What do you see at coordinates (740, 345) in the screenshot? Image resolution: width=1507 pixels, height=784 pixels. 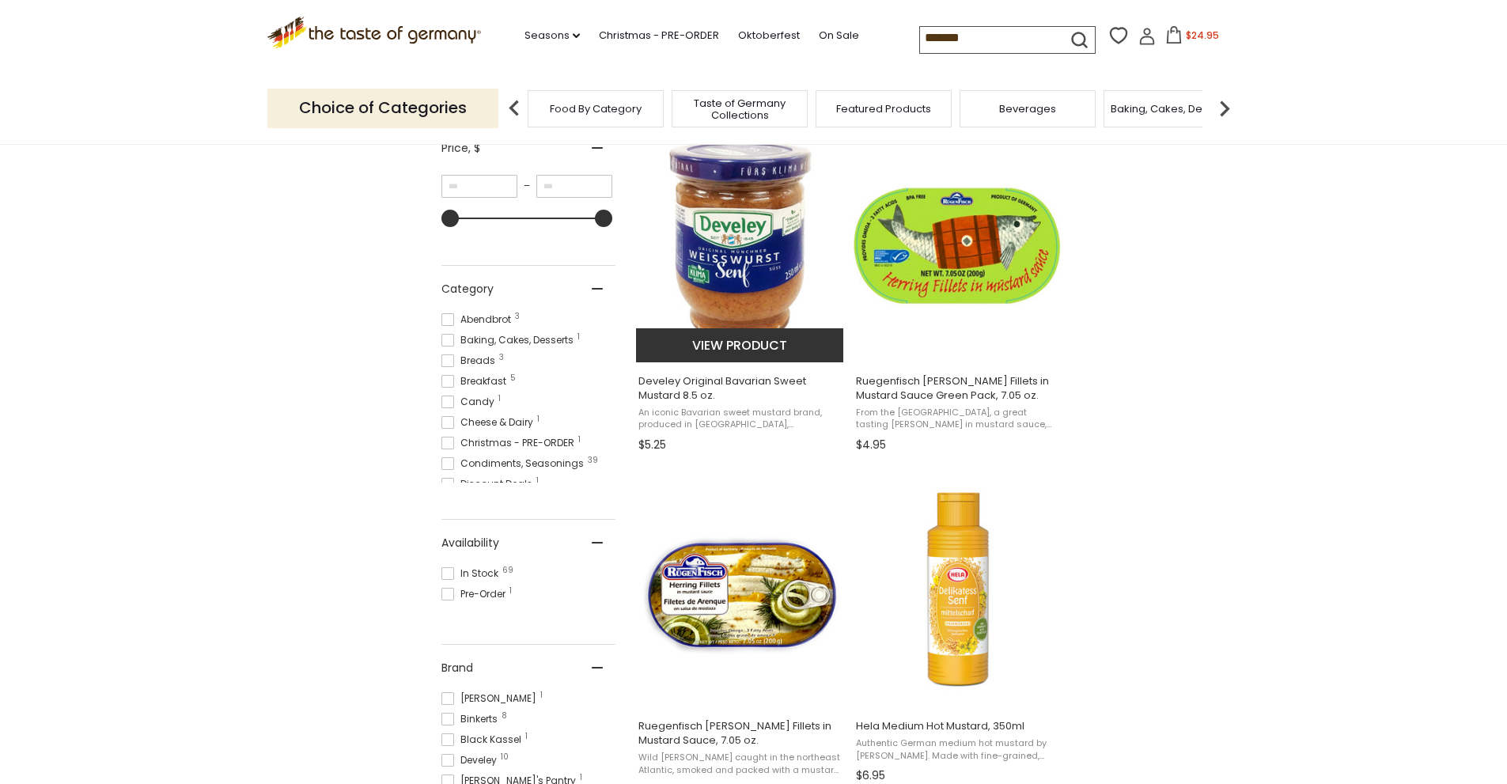 I see `button: View product` at bounding box center [740, 345].